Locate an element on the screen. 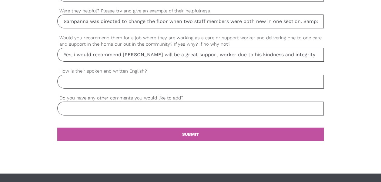  label: How is their spoken and written English? is located at coordinates (190, 71).